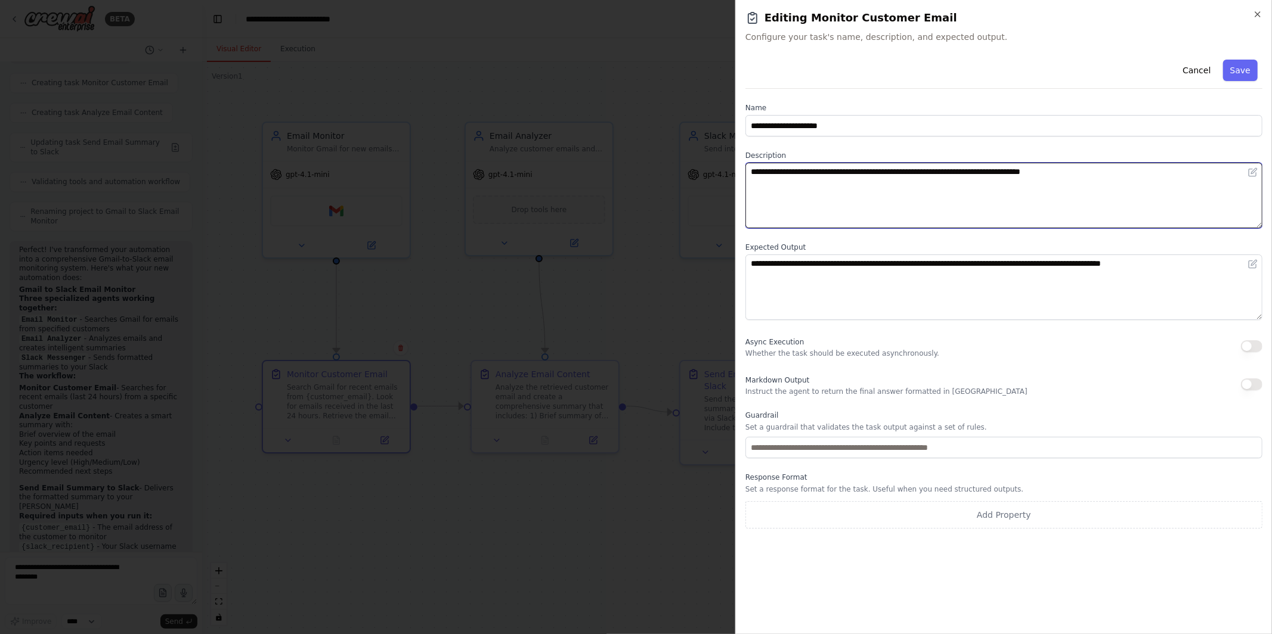  Describe the element at coordinates (1004, 156) in the screenshot. I see `label: Description` at that location.